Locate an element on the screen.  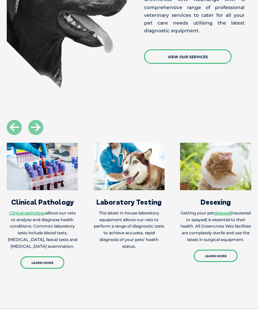
p: The latest in-house laboratory equipment allows our vets to perform a range of diagnostic tests t... is located at coordinates (129, 229).